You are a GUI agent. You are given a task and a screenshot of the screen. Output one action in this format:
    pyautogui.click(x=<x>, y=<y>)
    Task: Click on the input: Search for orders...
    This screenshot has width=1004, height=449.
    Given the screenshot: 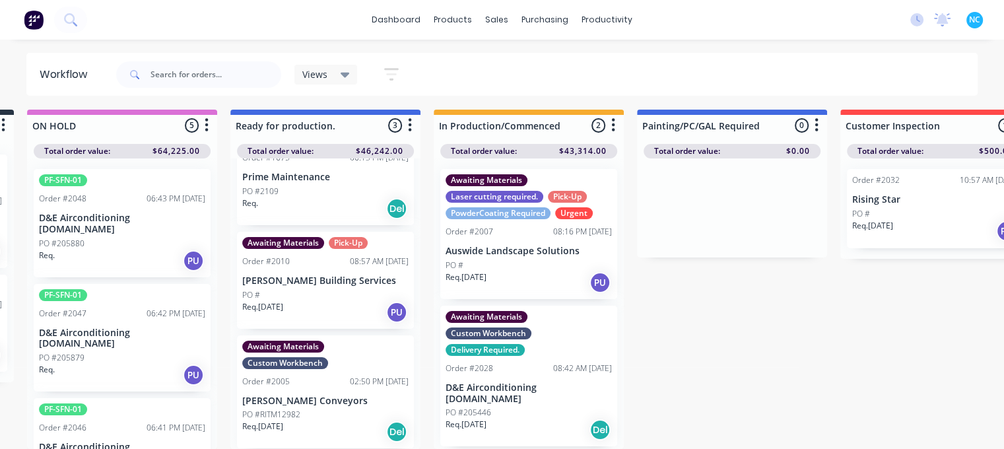 What is the action you would take?
    pyautogui.click(x=216, y=75)
    